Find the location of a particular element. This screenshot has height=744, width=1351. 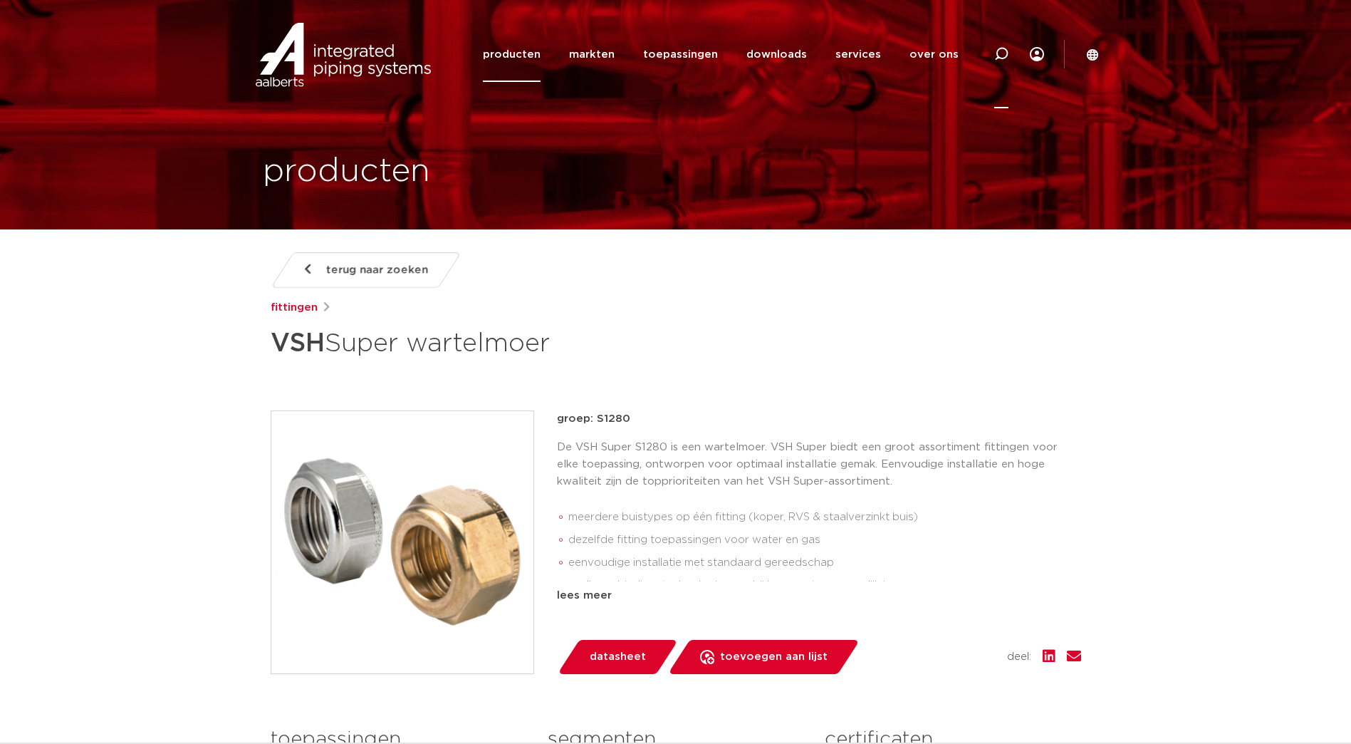

img: Product Image for VSH Super wartelmoer is located at coordinates (402, 542).